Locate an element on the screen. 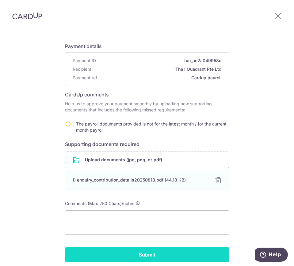 This screenshot has height=266, width=294. span: Cardup payroll is located at coordinates (161, 78).